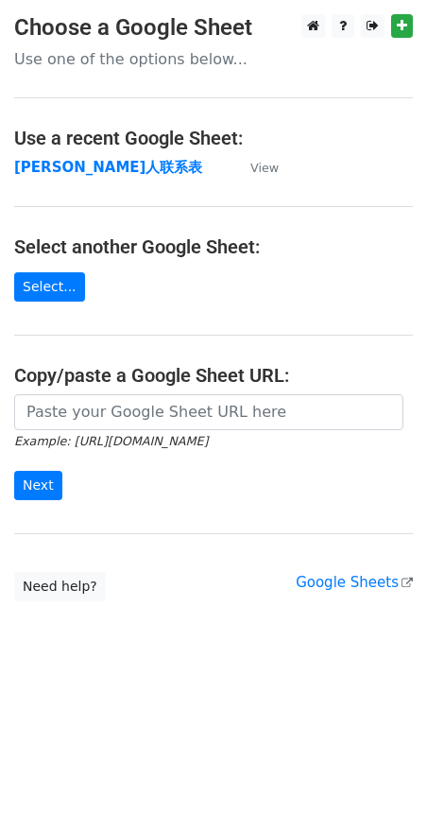 Image resolution: width=427 pixels, height=815 pixels. I want to click on a: Google Sheets, so click(354, 582).